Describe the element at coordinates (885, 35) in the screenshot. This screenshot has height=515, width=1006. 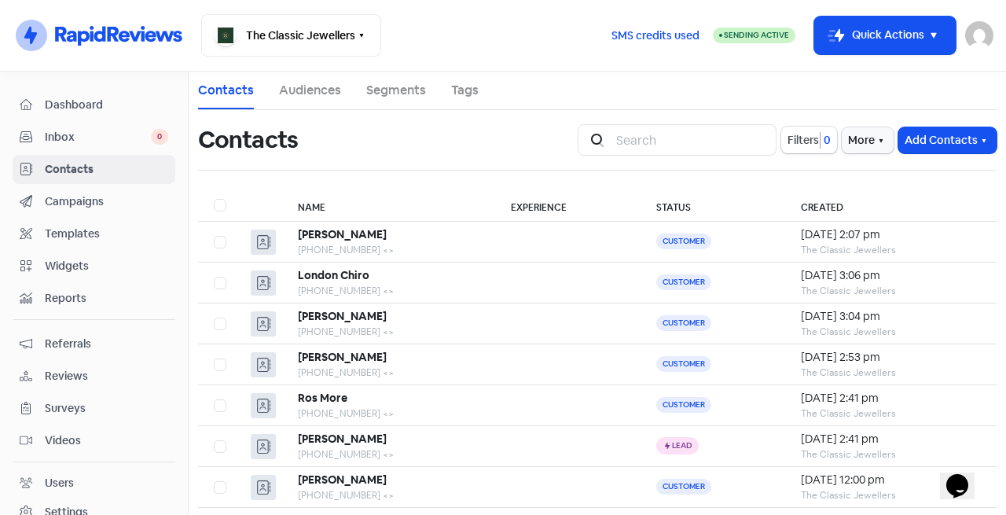
I see `button: Quick Actions` at that location.